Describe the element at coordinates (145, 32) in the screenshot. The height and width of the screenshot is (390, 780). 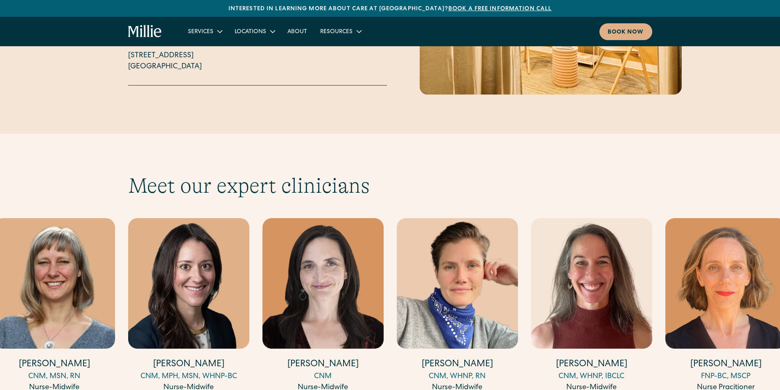
I see `a: home` at that location.